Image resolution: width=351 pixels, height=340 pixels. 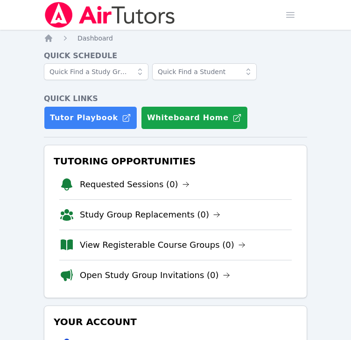 What do you see at coordinates (155, 276) in the screenshot?
I see `a: Open Study Group Invitations (0)` at bounding box center [155, 276].